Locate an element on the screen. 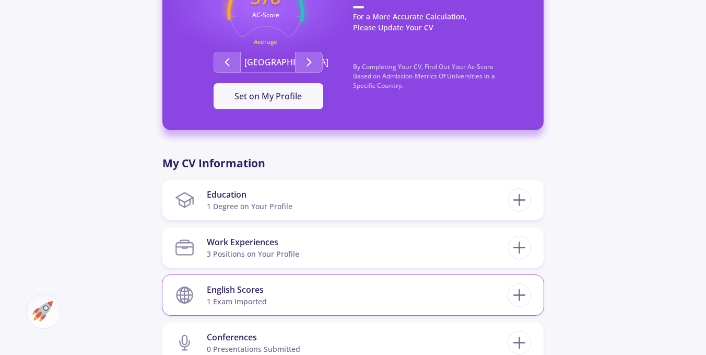  div: English Scores is located at coordinates (237, 289).